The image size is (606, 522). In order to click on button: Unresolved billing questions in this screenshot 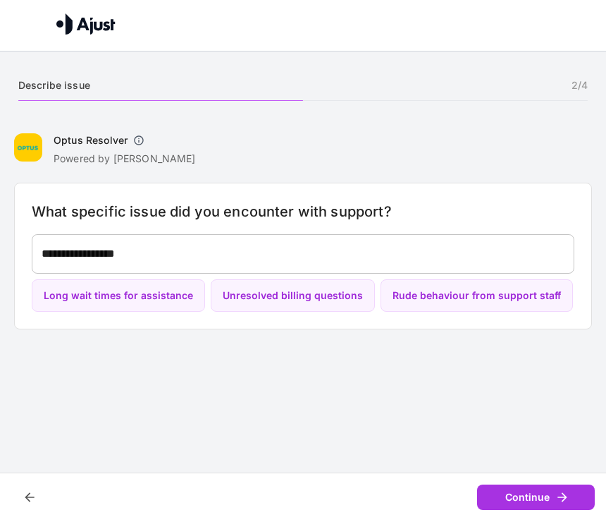, I will do `click(293, 296)`.